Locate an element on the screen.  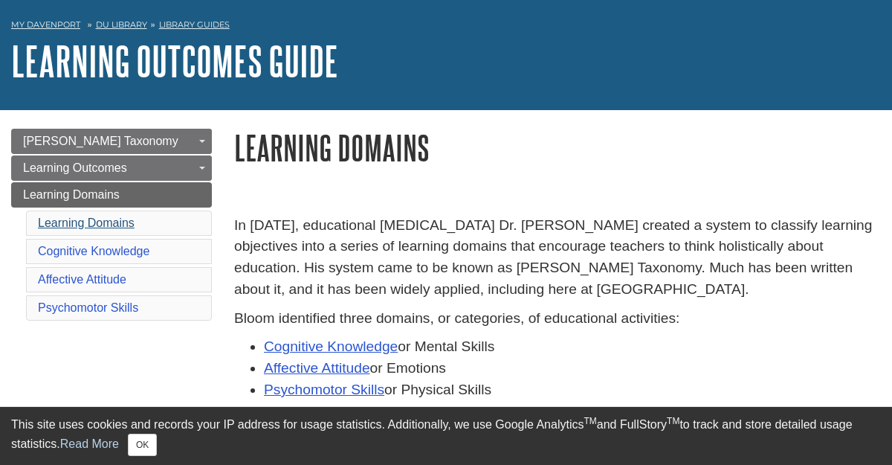
div: Guide Page Menu is located at coordinates (112, 226).